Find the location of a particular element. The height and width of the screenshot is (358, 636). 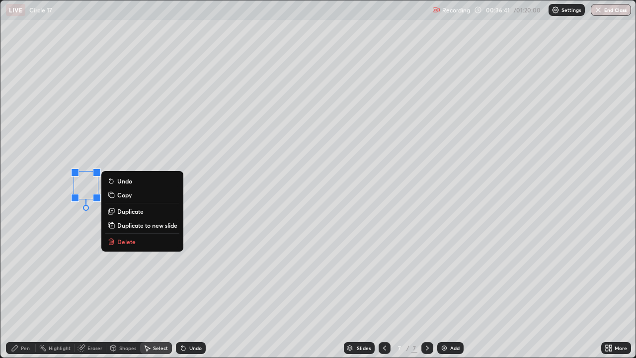

p: Duplicate is located at coordinates (130, 211).